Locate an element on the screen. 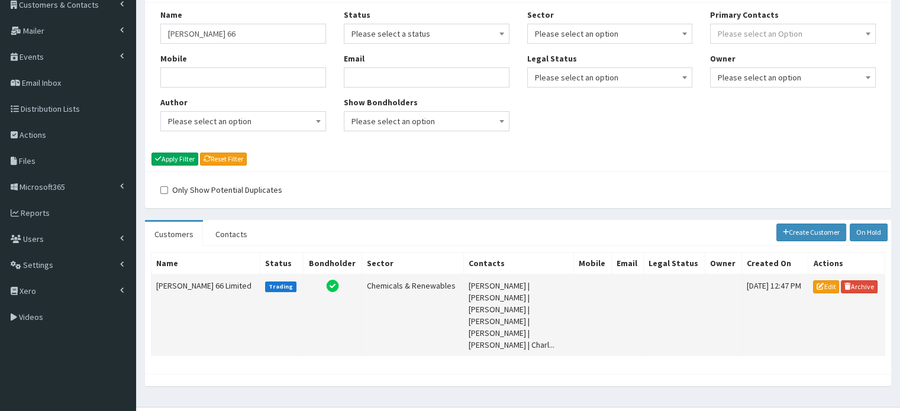  label: Author is located at coordinates (174, 102).